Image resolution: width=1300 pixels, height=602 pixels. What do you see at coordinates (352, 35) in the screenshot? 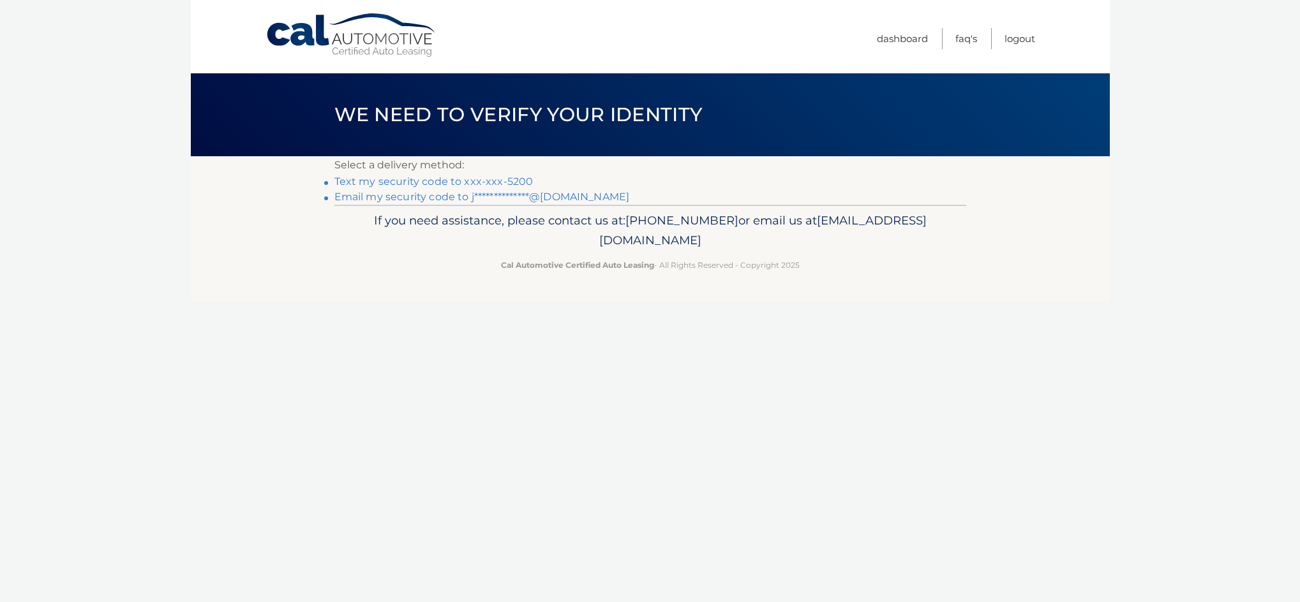
I see `a: Cal Automotive` at bounding box center [352, 35].